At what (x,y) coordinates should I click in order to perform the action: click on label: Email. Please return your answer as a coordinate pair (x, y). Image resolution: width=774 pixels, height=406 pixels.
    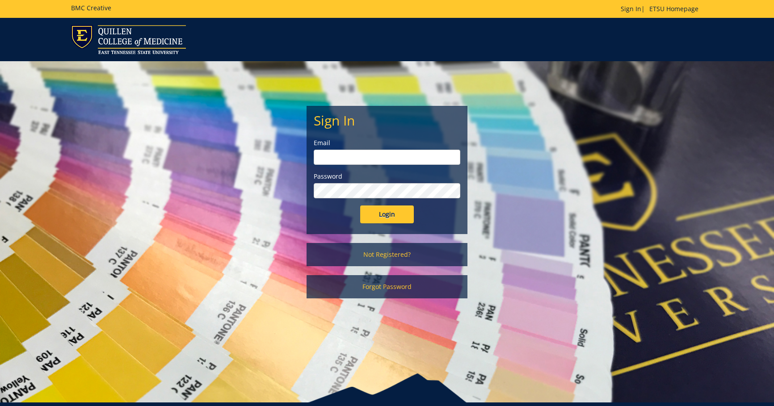
    Looking at the image, I should click on (387, 143).